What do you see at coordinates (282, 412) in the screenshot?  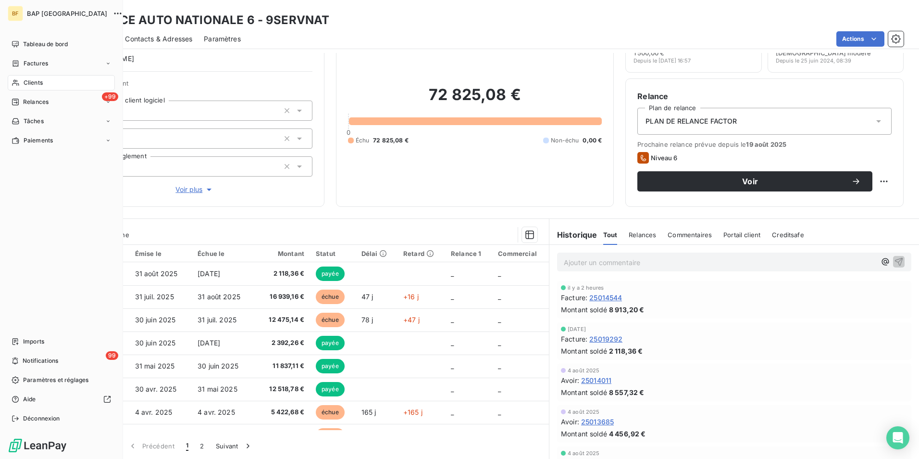 I see `span: 5 422,68 €` at bounding box center [282, 412].